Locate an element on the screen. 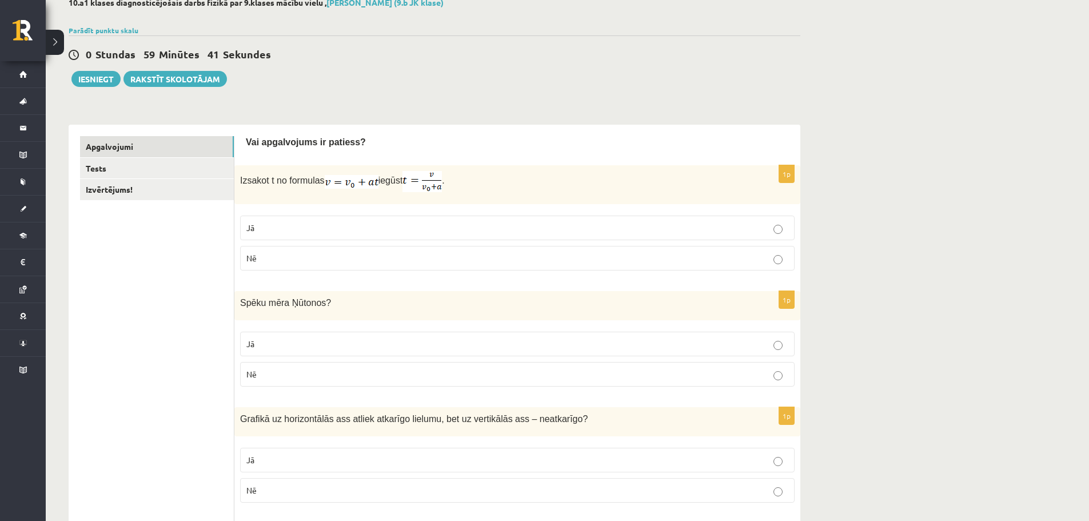 The image size is (1089, 521). a: Rīgas 1. Tālmācības vidusskola is located at coordinates (29, 34).